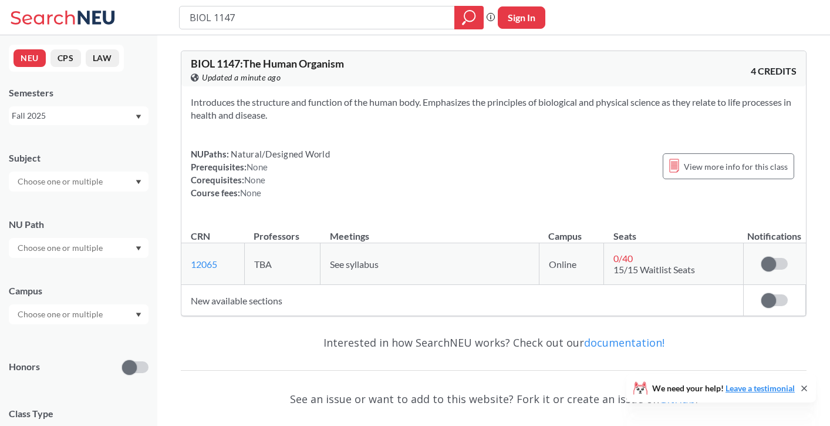 The height and width of the screenshot is (426, 830). Describe the element at coordinates (571, 230) in the screenshot. I see `th: Campus` at that location.